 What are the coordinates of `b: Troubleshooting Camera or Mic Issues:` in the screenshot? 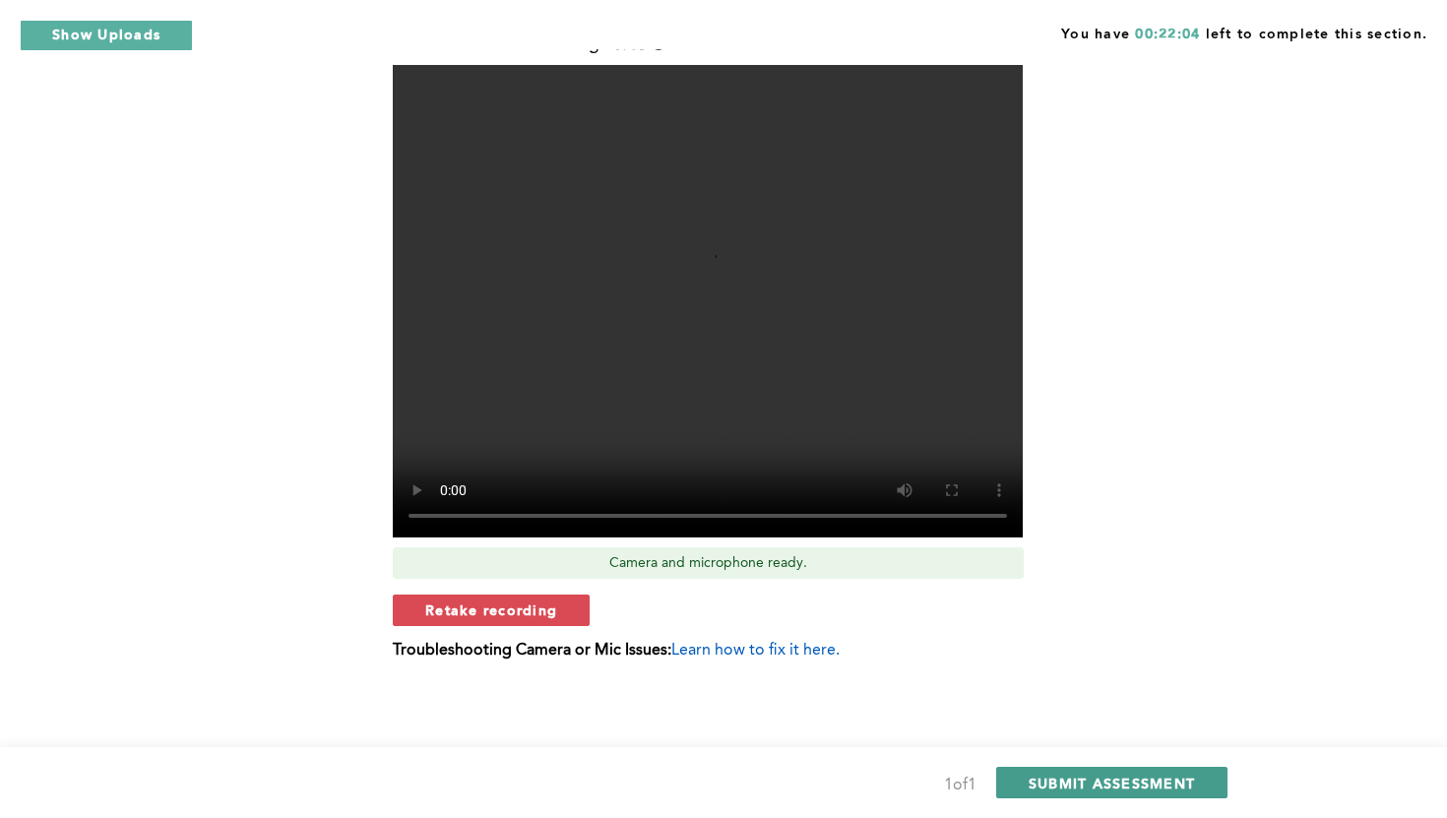 It's located at (532, 651).